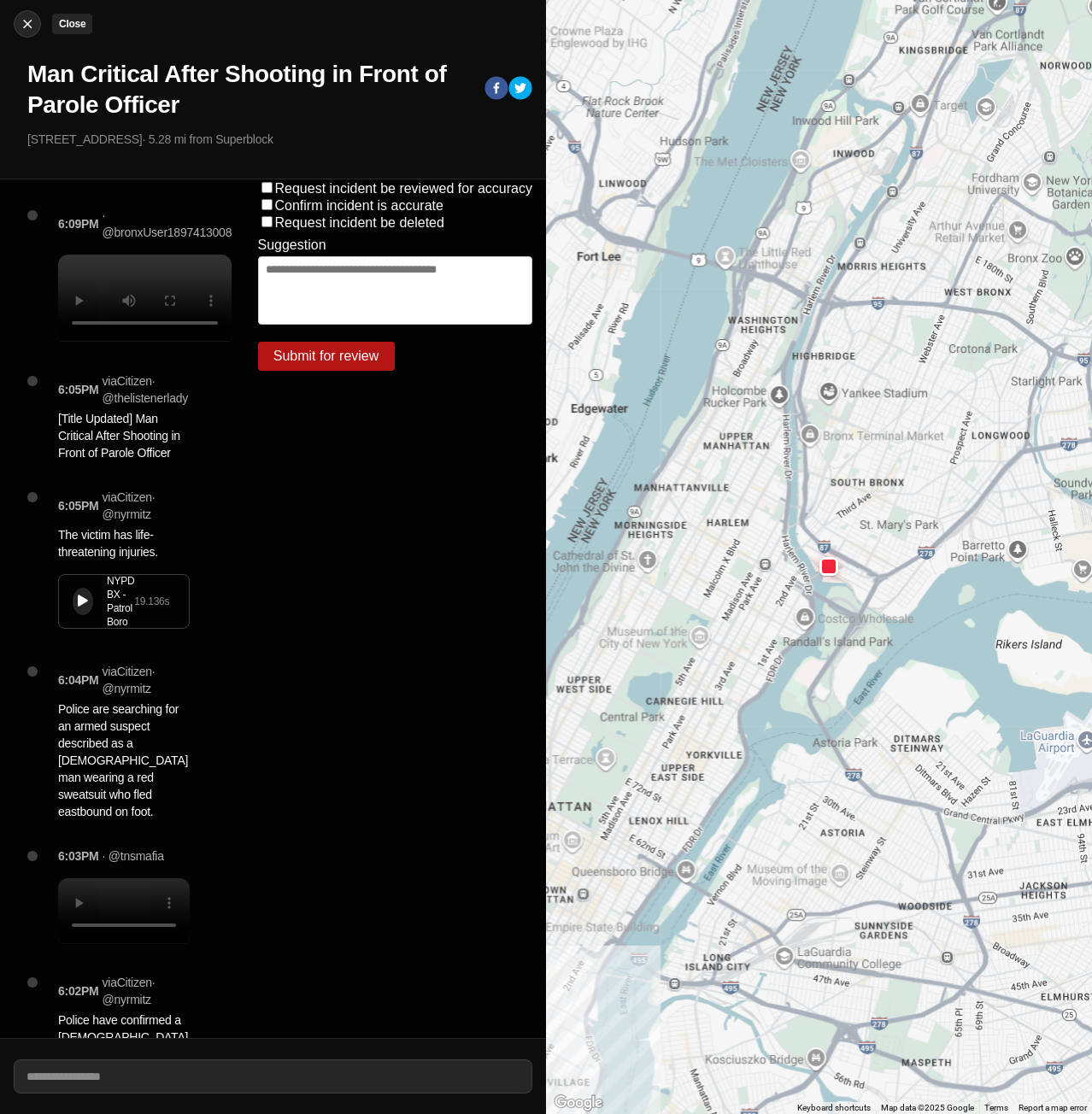 This screenshot has width=1092, height=1114. Describe the element at coordinates (358, 205) in the screenshot. I see `label: Confirm incident is accurate` at that location.